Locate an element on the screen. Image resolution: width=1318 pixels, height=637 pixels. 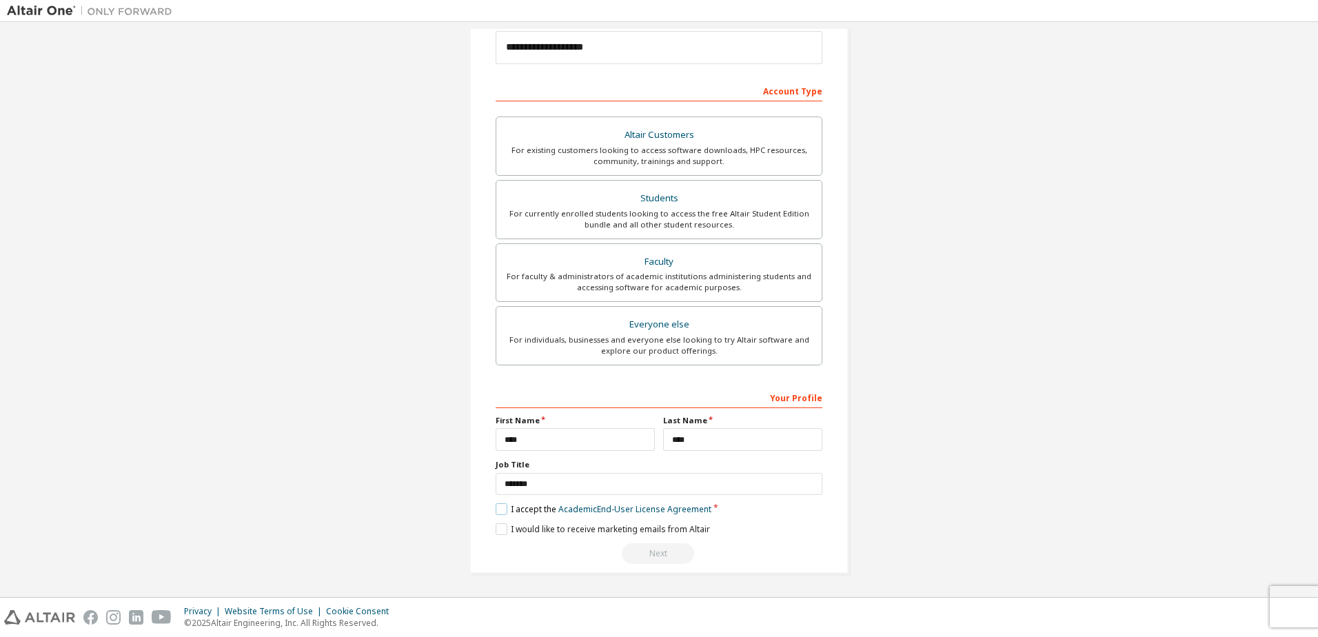
img: instagram.svg is located at coordinates (113, 617).